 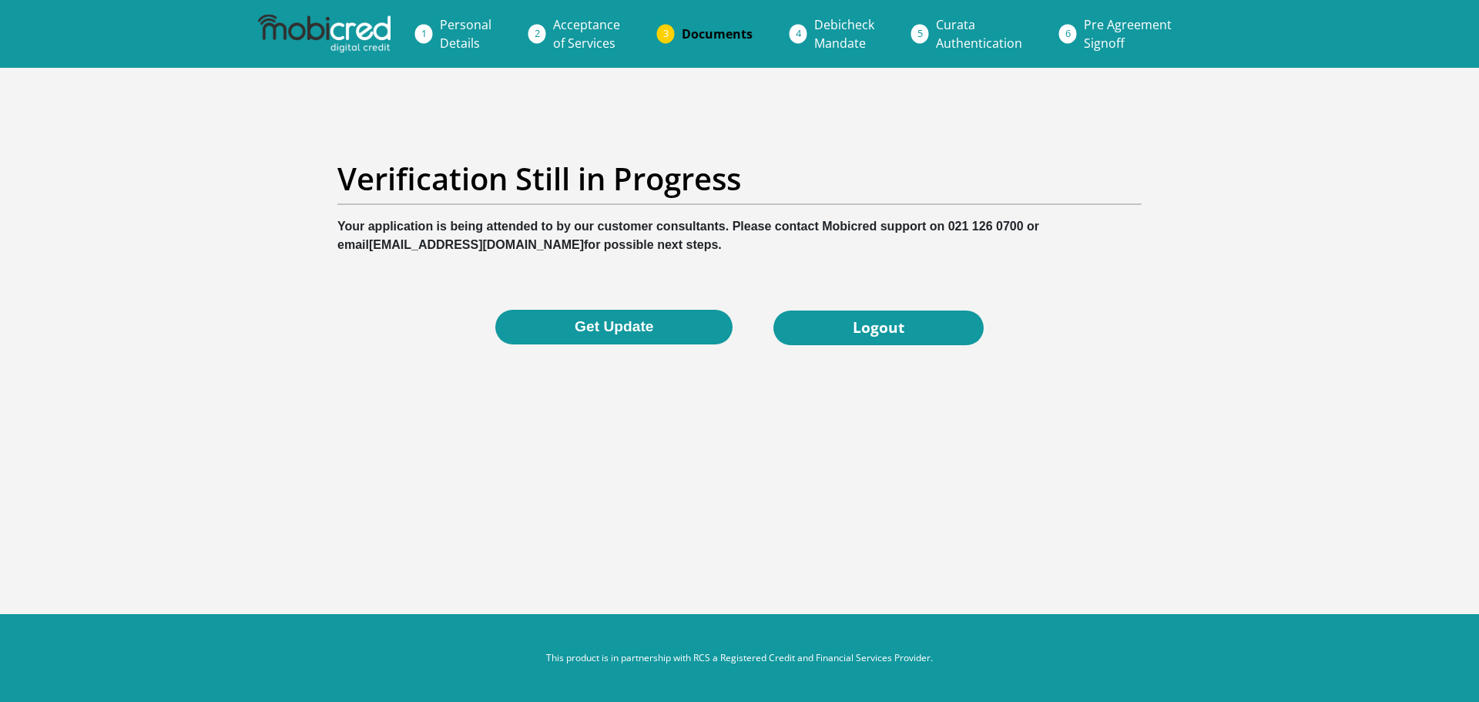 What do you see at coordinates (979, 34) in the screenshot?
I see `span: Curata Authentication` at bounding box center [979, 34].